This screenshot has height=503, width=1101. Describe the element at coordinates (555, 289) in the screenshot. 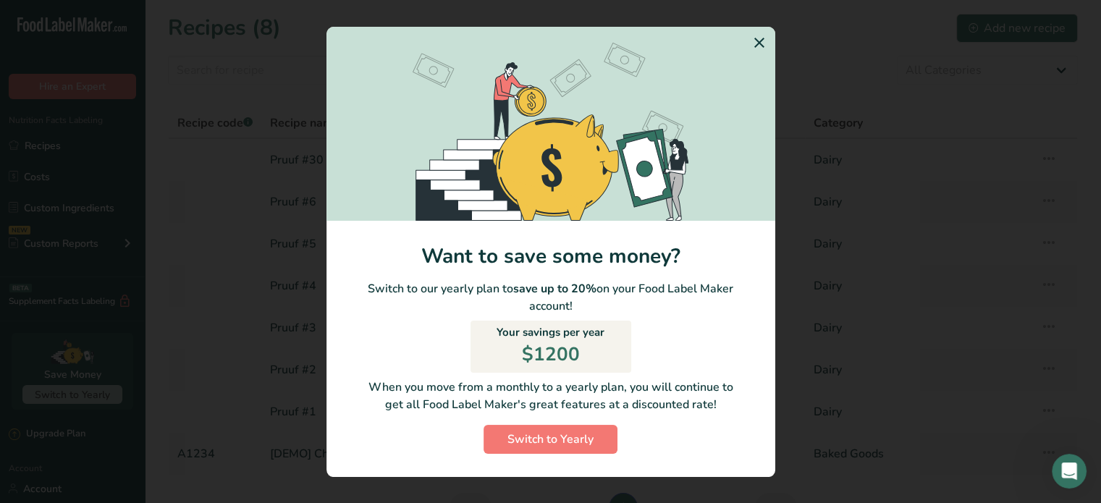

I see `b: save up to 20%` at that location.